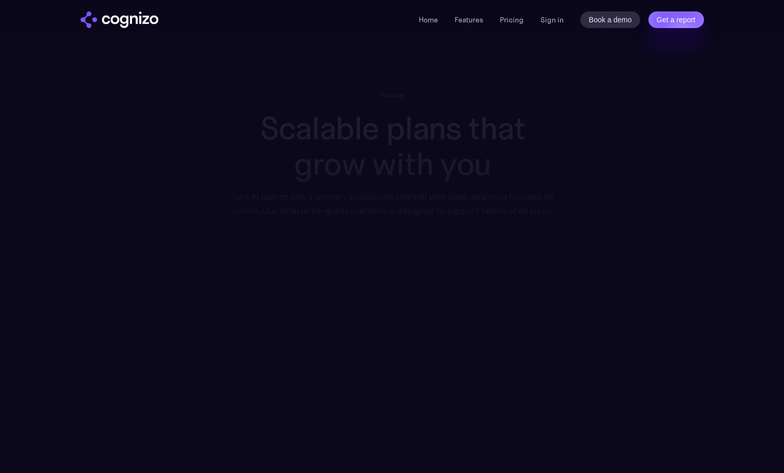 The image size is (784, 473). Describe the element at coordinates (392, 95) in the screenshot. I see `div: Pricing` at that location.